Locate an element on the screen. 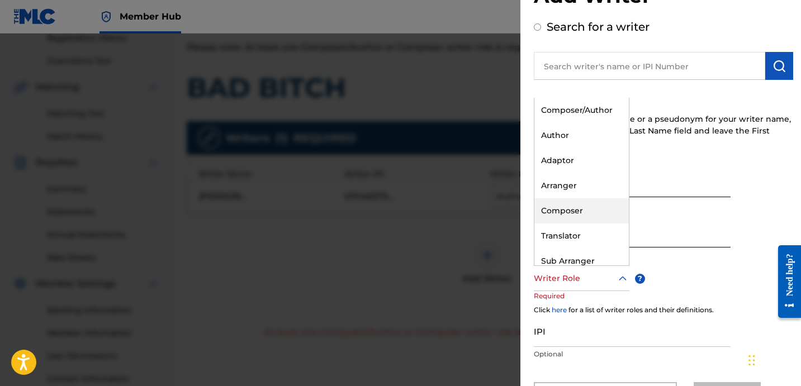  div: Author is located at coordinates (581, 135).